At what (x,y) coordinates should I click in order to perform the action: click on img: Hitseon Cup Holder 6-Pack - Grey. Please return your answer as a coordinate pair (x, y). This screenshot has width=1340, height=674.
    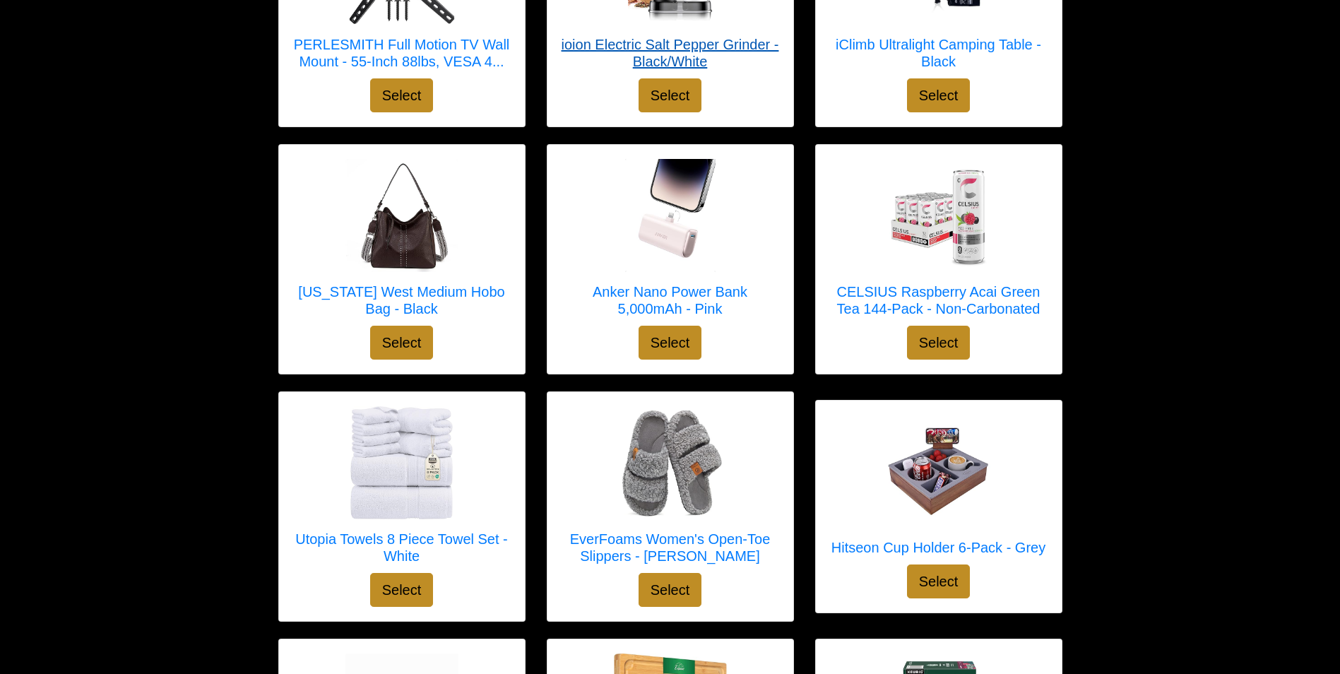
    Looking at the image, I should click on (938, 471).